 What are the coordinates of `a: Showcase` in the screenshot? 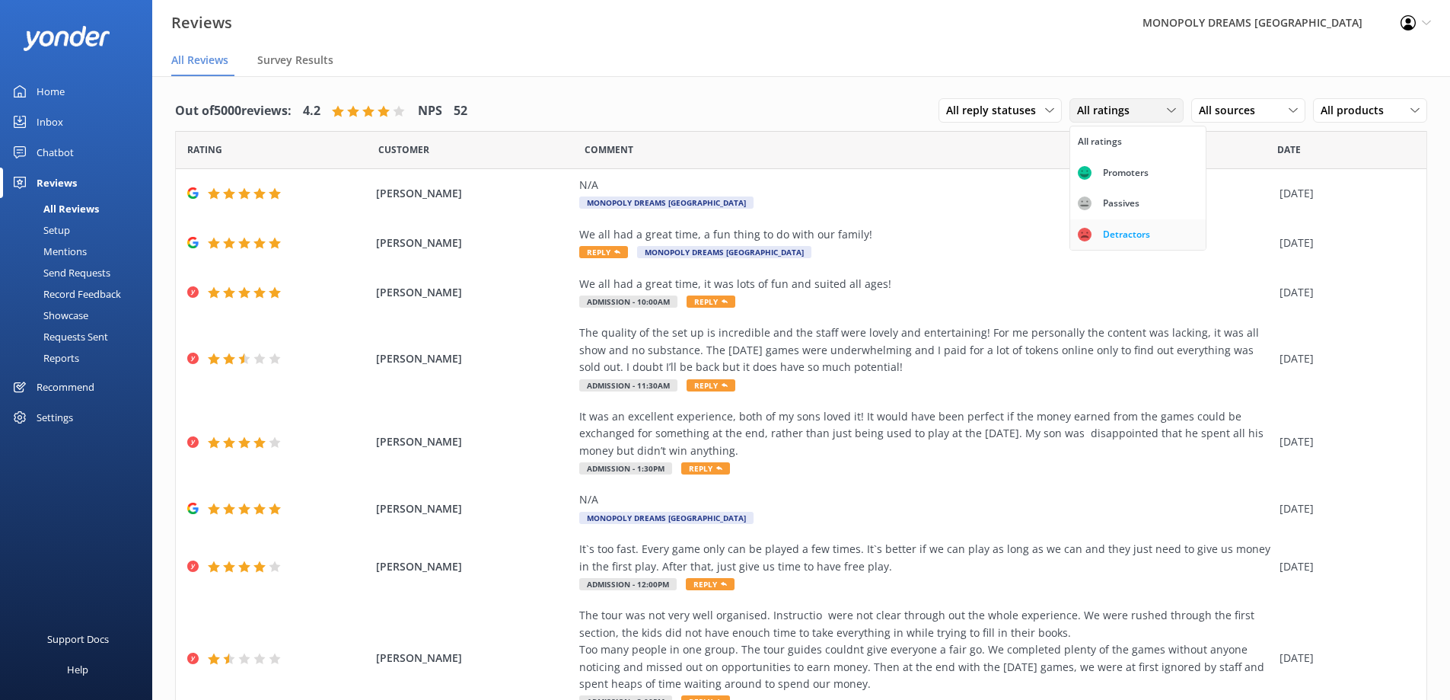 It's located at (81, 315).